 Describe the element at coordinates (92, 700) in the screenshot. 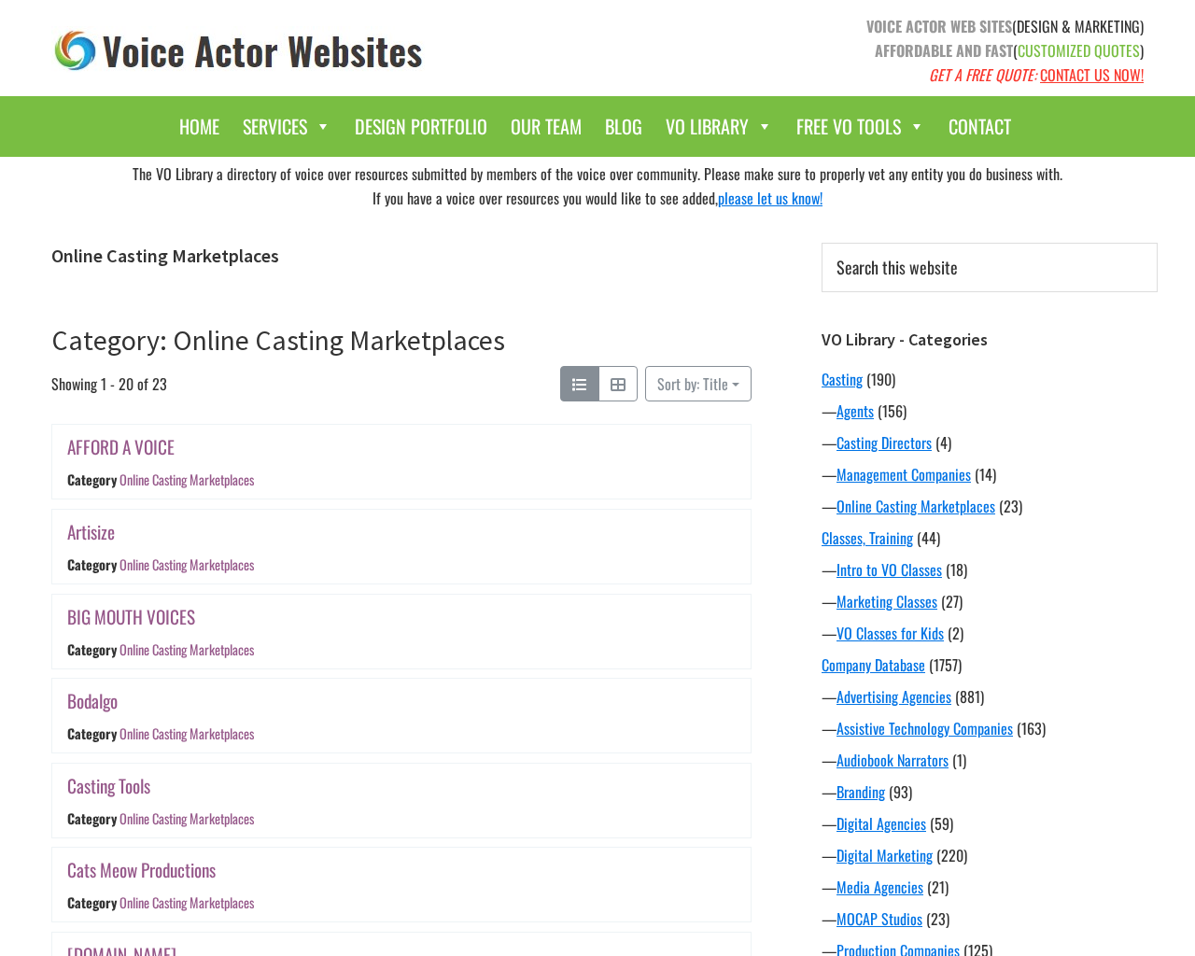

I see `a: Bodalgo` at that location.